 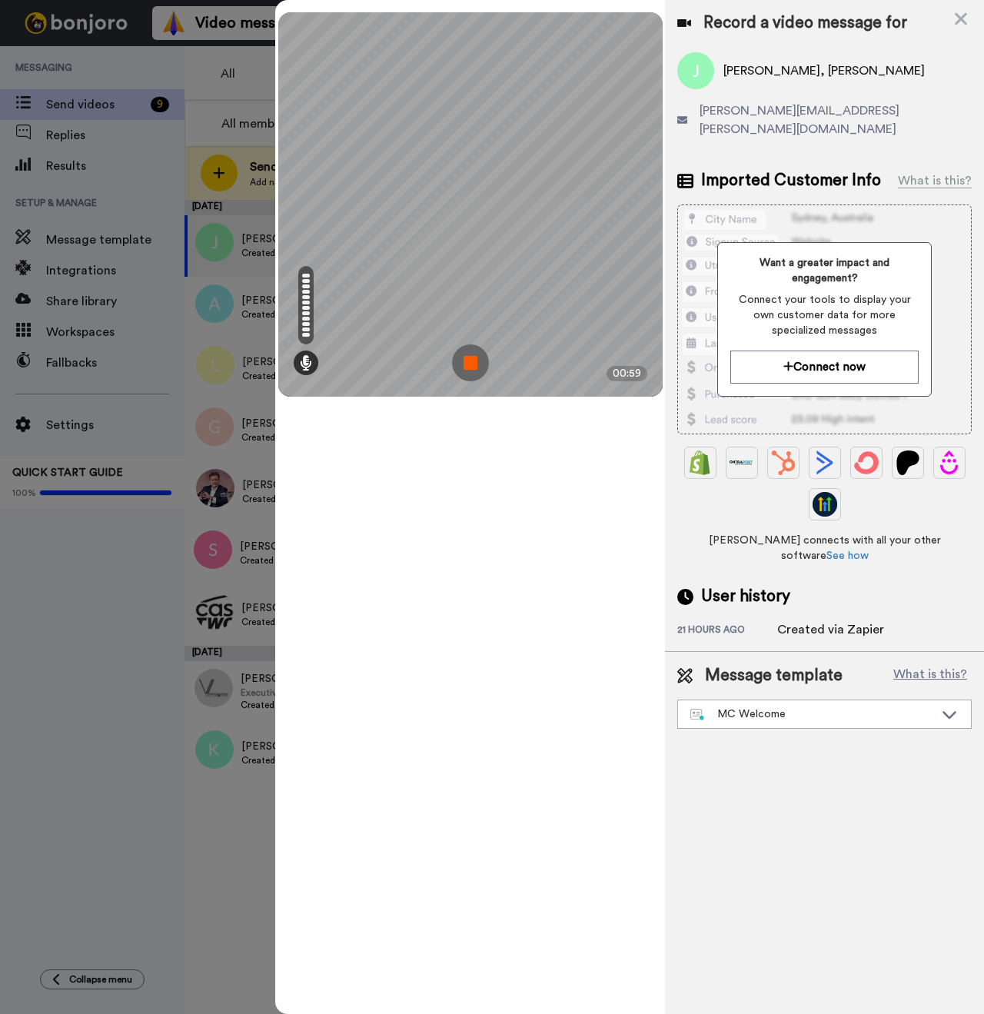 I want to click on img: Patreon, so click(x=908, y=463).